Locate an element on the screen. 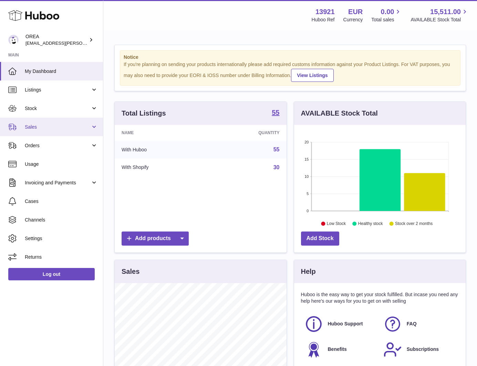  a: FAQ is located at coordinates (419, 324).